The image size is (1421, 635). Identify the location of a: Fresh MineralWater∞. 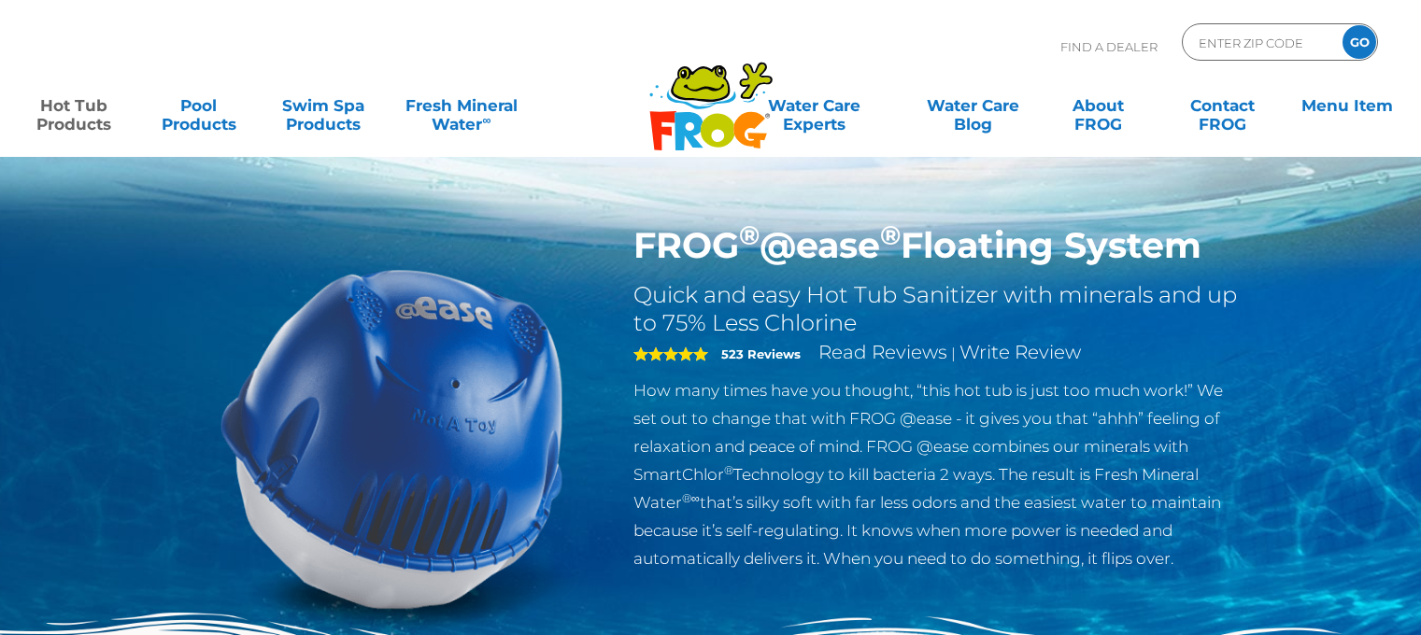
(461, 106).